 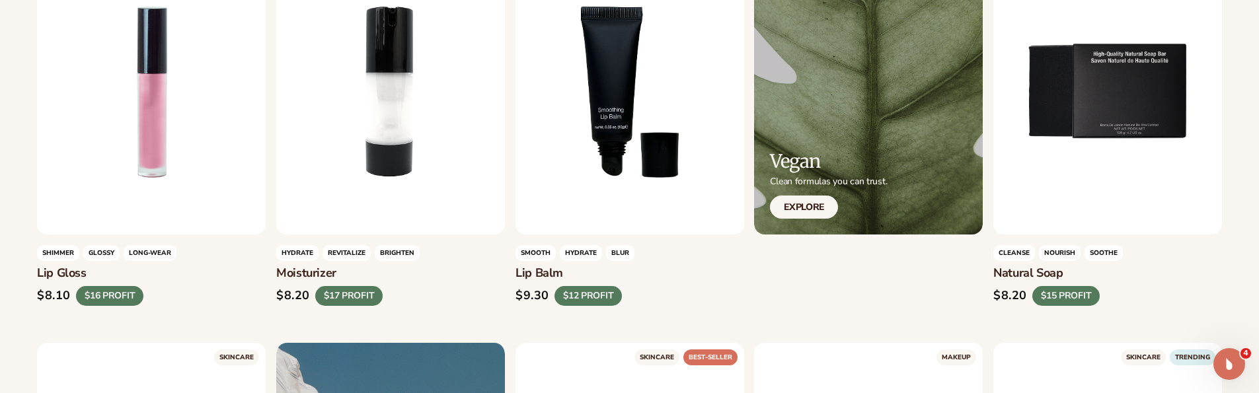 I want to click on span: REVITALIZE, so click(x=346, y=253).